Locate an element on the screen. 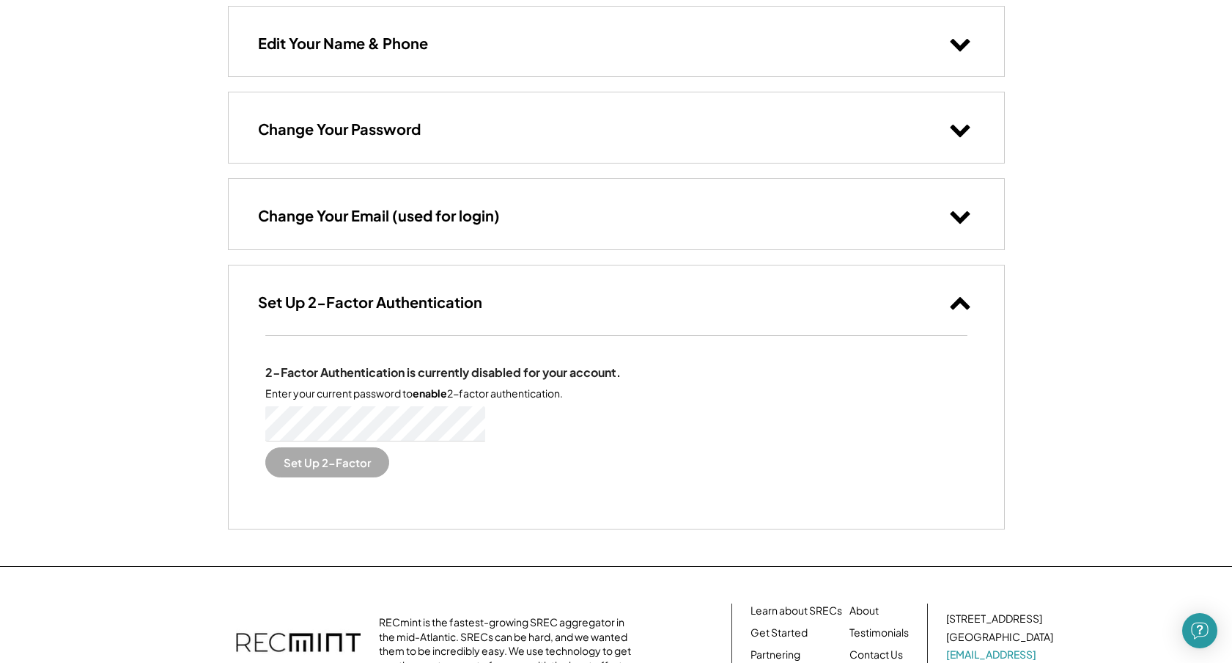 The height and width of the screenshot is (663, 1232). a: Partnering is located at coordinates (776, 655).